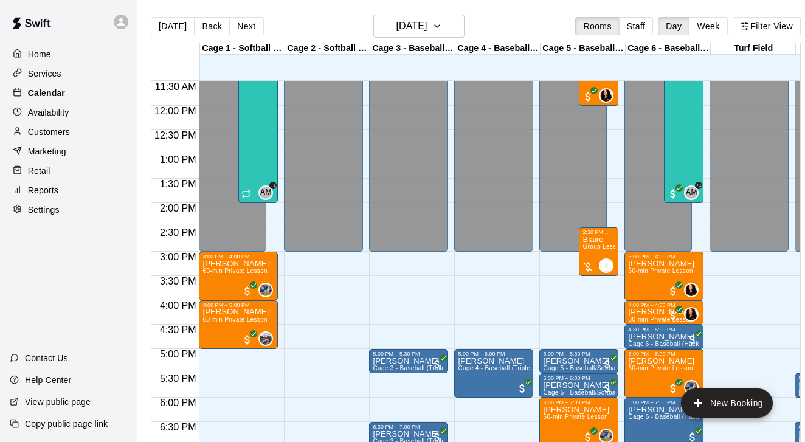 The image size is (805, 442). What do you see at coordinates (44, 210) in the screenshot?
I see `p: Settings` at bounding box center [44, 210].